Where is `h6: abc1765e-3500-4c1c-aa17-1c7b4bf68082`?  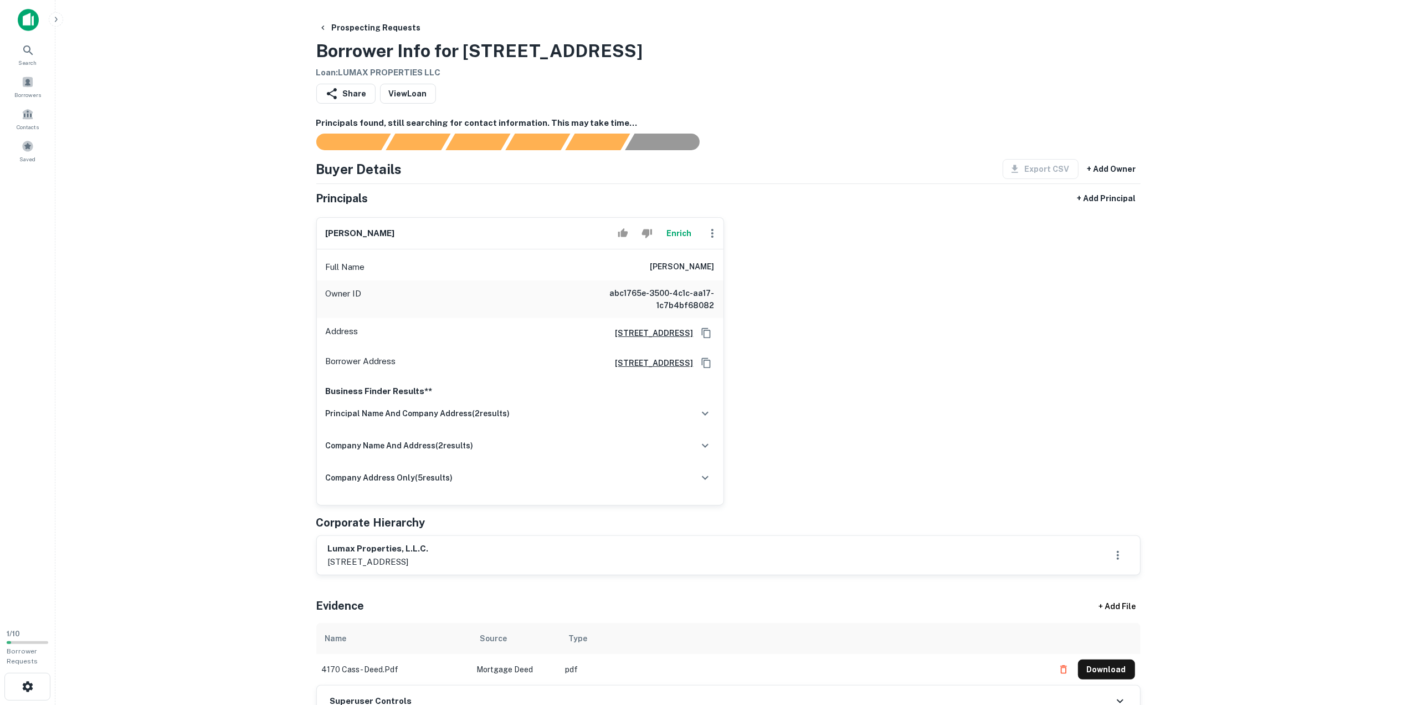 h6: abc1765e-3500-4c1c-aa17-1c7b4bf68082 is located at coordinates (648, 299).